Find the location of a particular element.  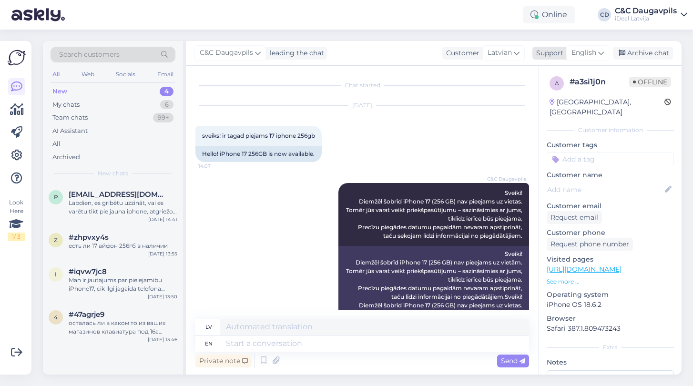

p: Customer name is located at coordinates (610, 175).